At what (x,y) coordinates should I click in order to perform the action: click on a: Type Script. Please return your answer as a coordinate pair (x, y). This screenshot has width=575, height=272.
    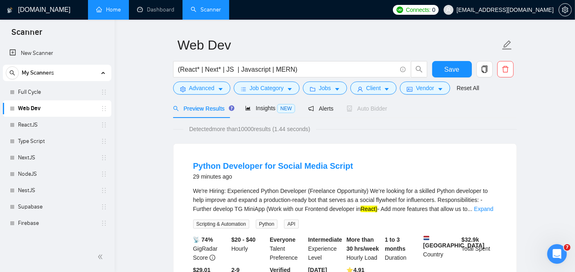
    Looking at the image, I should click on (57, 141).